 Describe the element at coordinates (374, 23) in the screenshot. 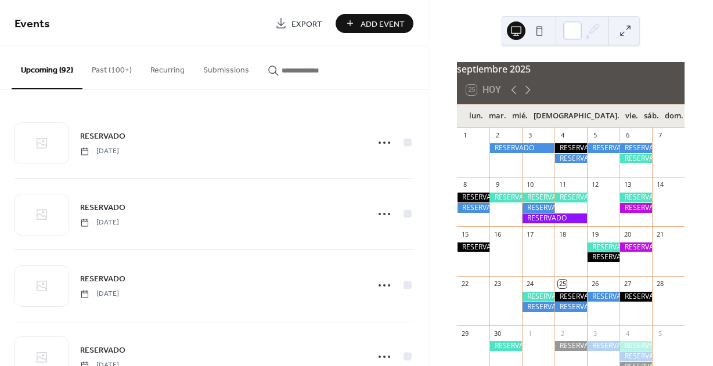

I see `button: Add Event` at that location.